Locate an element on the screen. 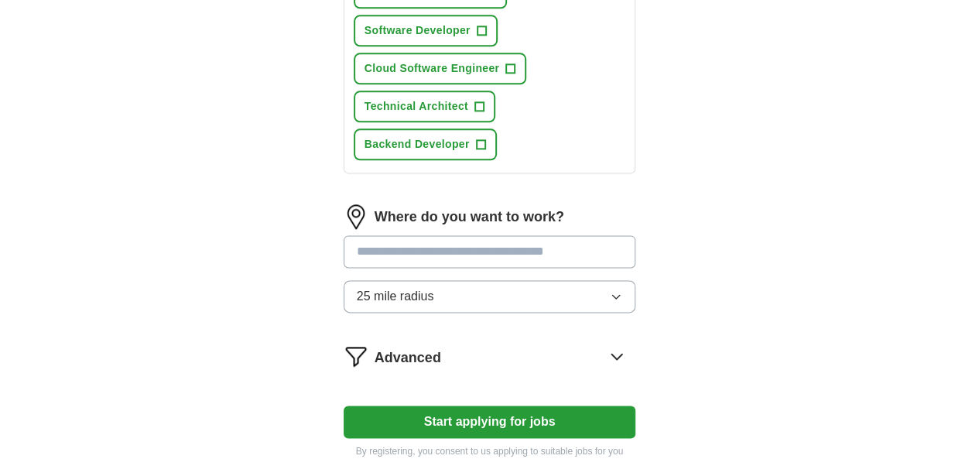 The image size is (979, 459). button: Start applying for jobs is located at coordinates (490, 422).